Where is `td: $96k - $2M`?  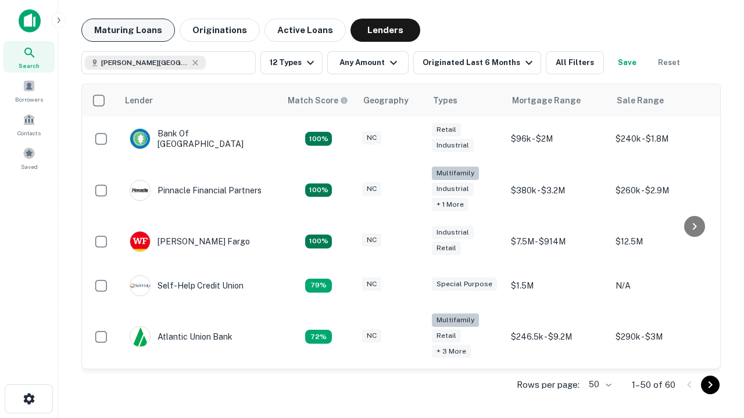 td: $96k - $2M is located at coordinates (557, 139).